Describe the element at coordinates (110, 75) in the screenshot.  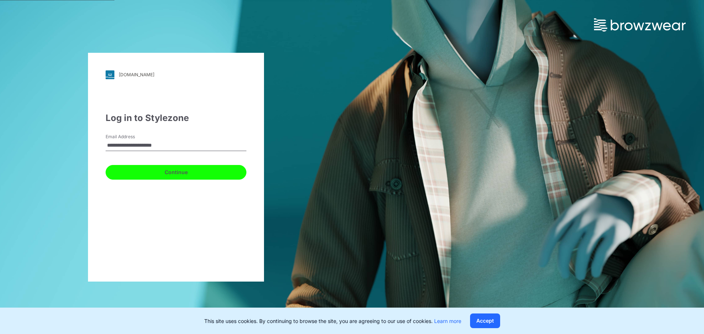
I see `img: svg+xml;base64,PHN2ZyB3aWR0aD0iMjgiIGhlaWdodD0iMjgiIHZpZXdCb3g9IjAgMCAyOCAyOCIgZmlsbD0ibm9uZSIgeG...` at that location.